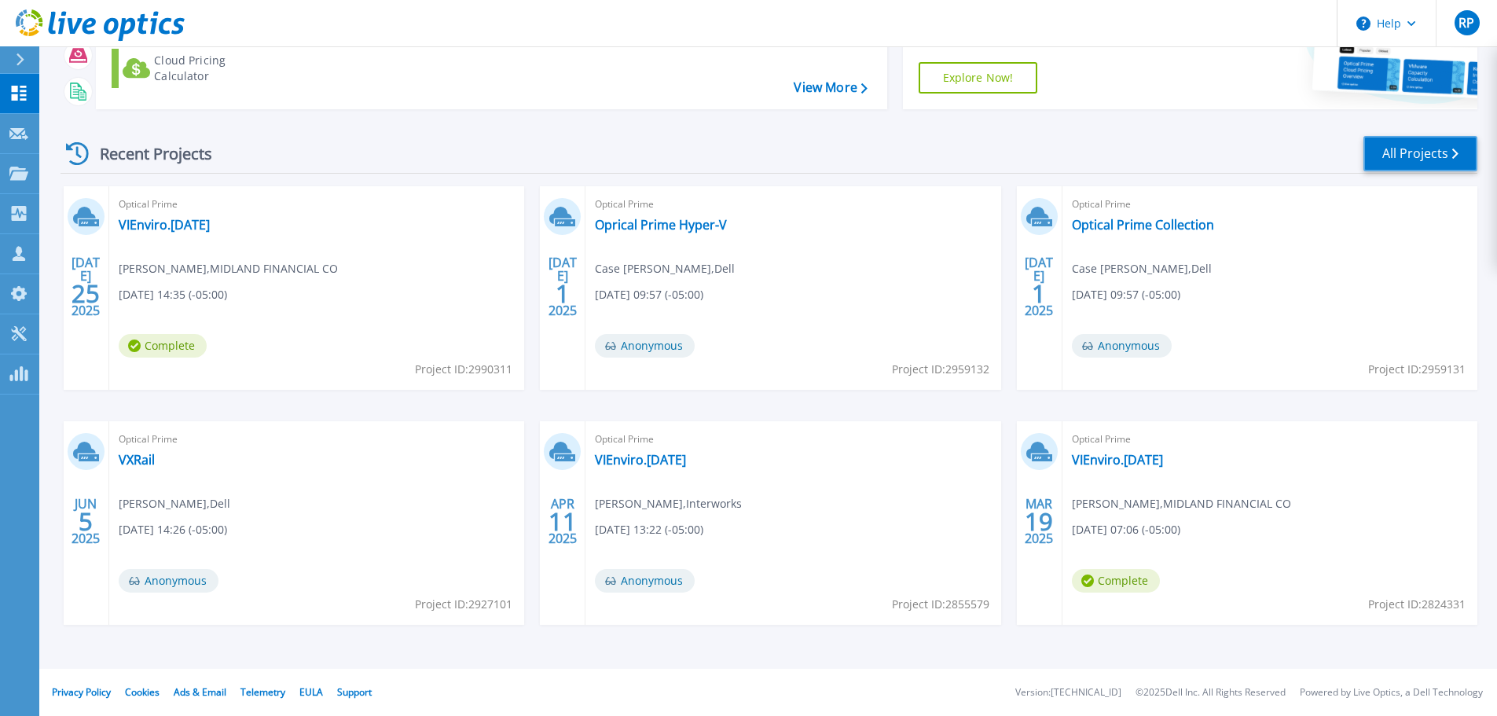  I want to click on a: Cookies, so click(142, 691).